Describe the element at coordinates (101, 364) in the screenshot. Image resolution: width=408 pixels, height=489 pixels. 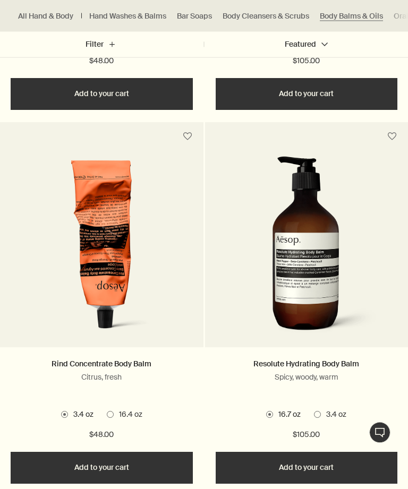
I see `a: Rind Concentrate Body Balm` at that location.